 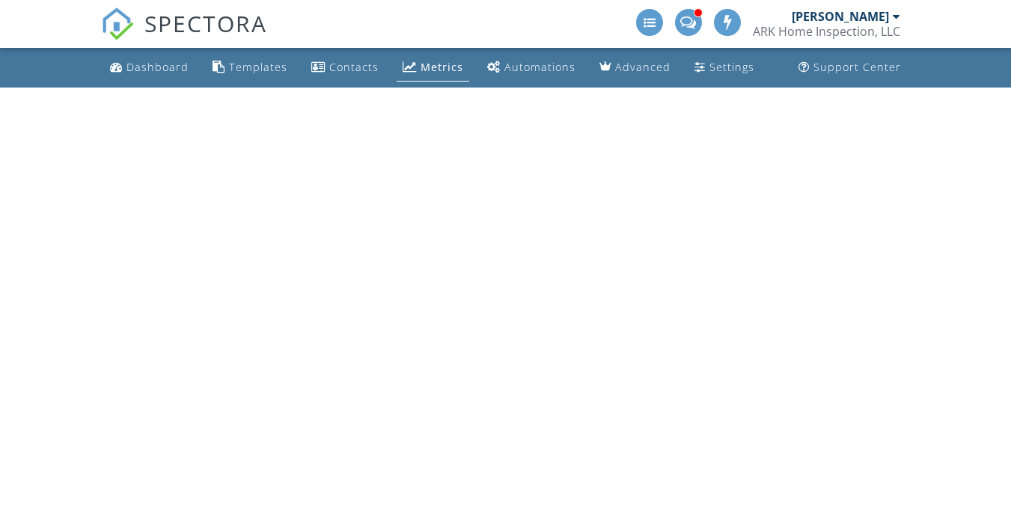 I want to click on a: Templates, so click(x=250, y=67).